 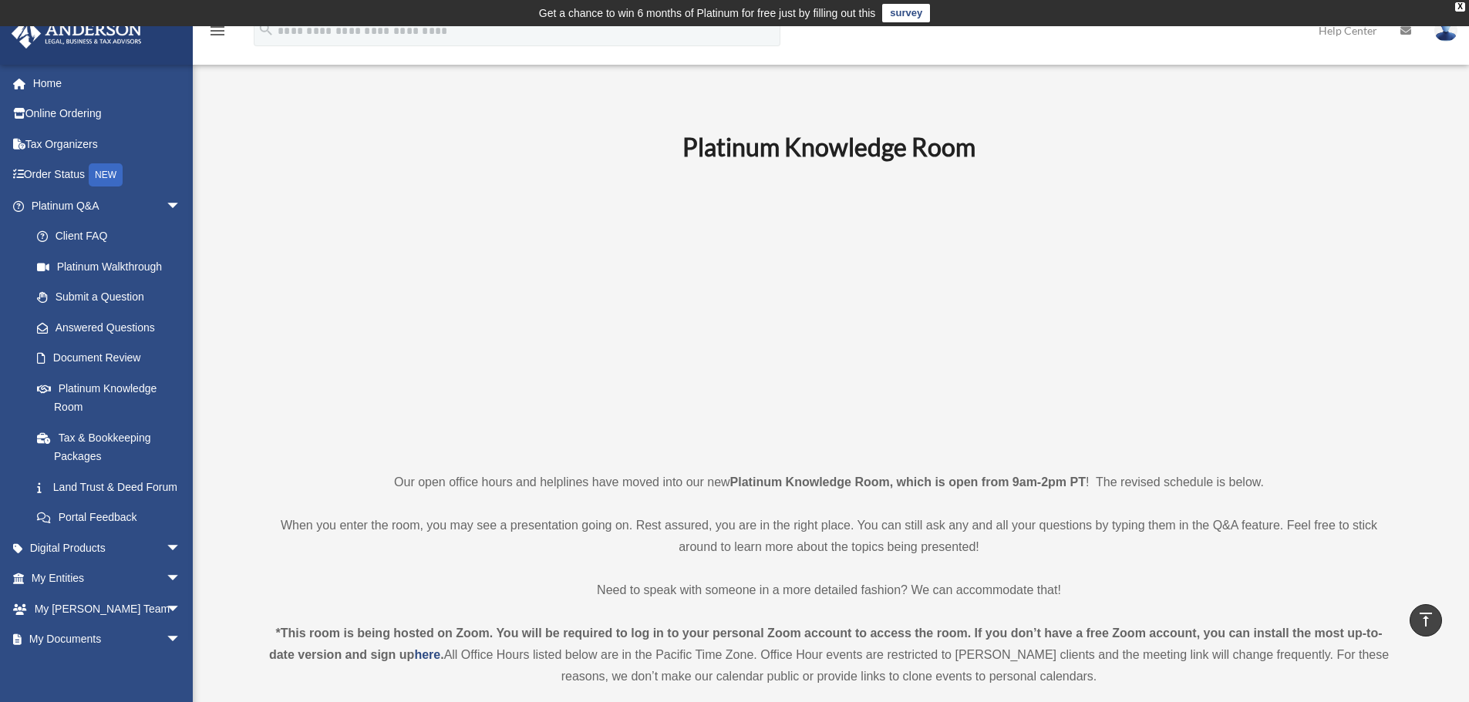 What do you see at coordinates (217, 31) in the screenshot?
I see `i: menu` at bounding box center [217, 31].